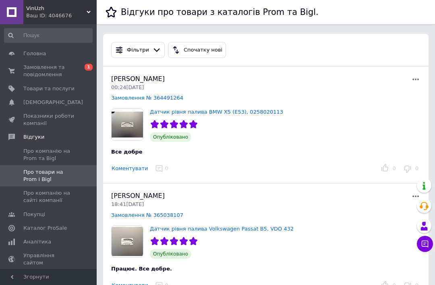 This screenshot has width=435, height=285. I want to click on button: Чат з покупцем, so click(425, 244).